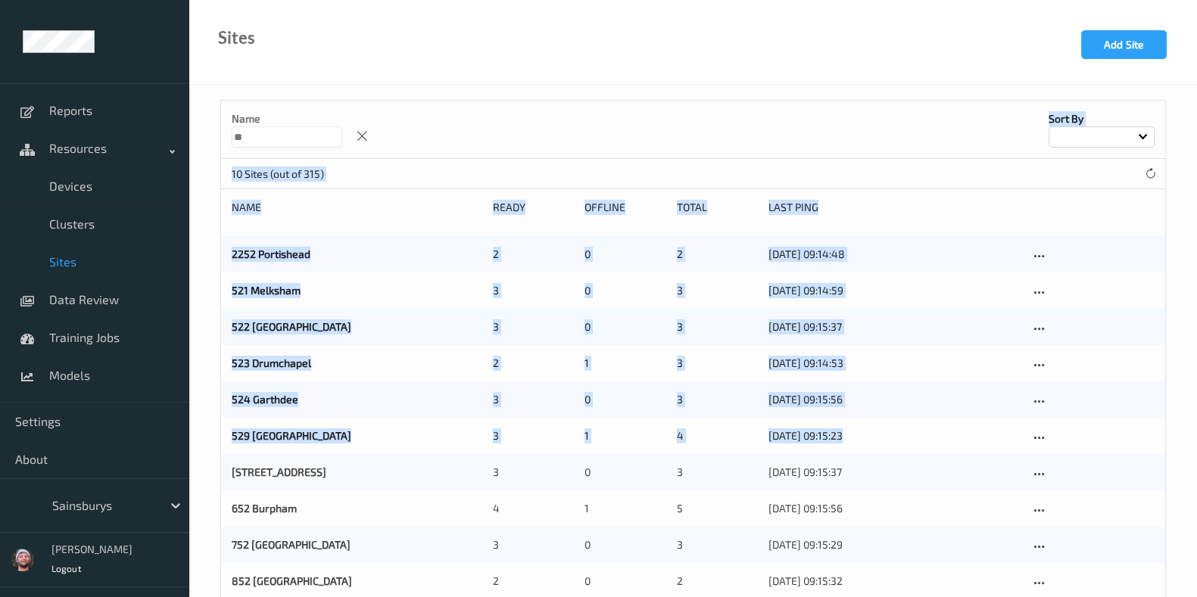  What do you see at coordinates (264, 508) in the screenshot?
I see `a: 652 Burpham` at bounding box center [264, 508].